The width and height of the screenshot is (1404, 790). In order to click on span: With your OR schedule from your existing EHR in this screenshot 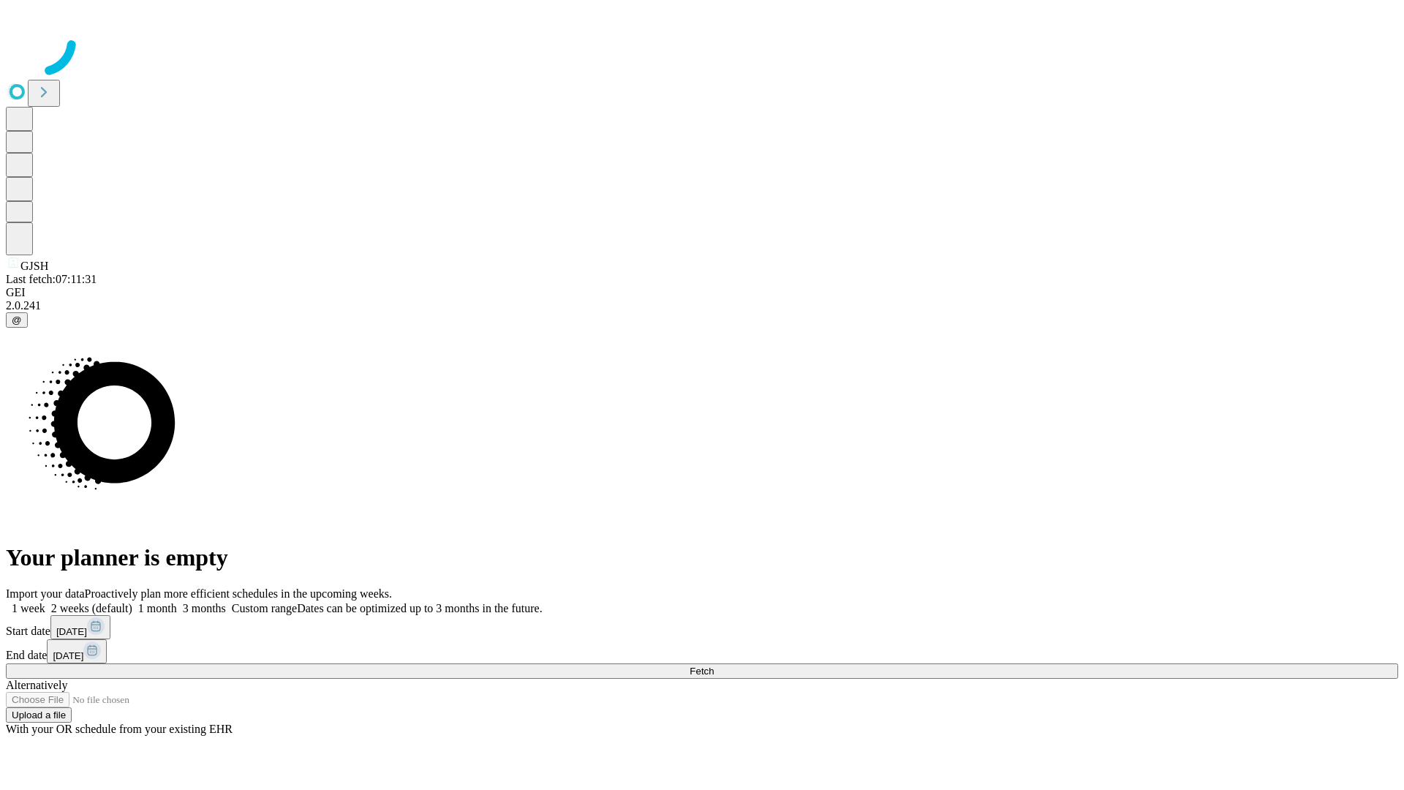, I will do `click(119, 728)`.